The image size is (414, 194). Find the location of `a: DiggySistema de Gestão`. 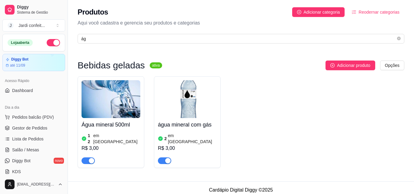

a: DiggySistema de Gestão is located at coordinates (34, 10).